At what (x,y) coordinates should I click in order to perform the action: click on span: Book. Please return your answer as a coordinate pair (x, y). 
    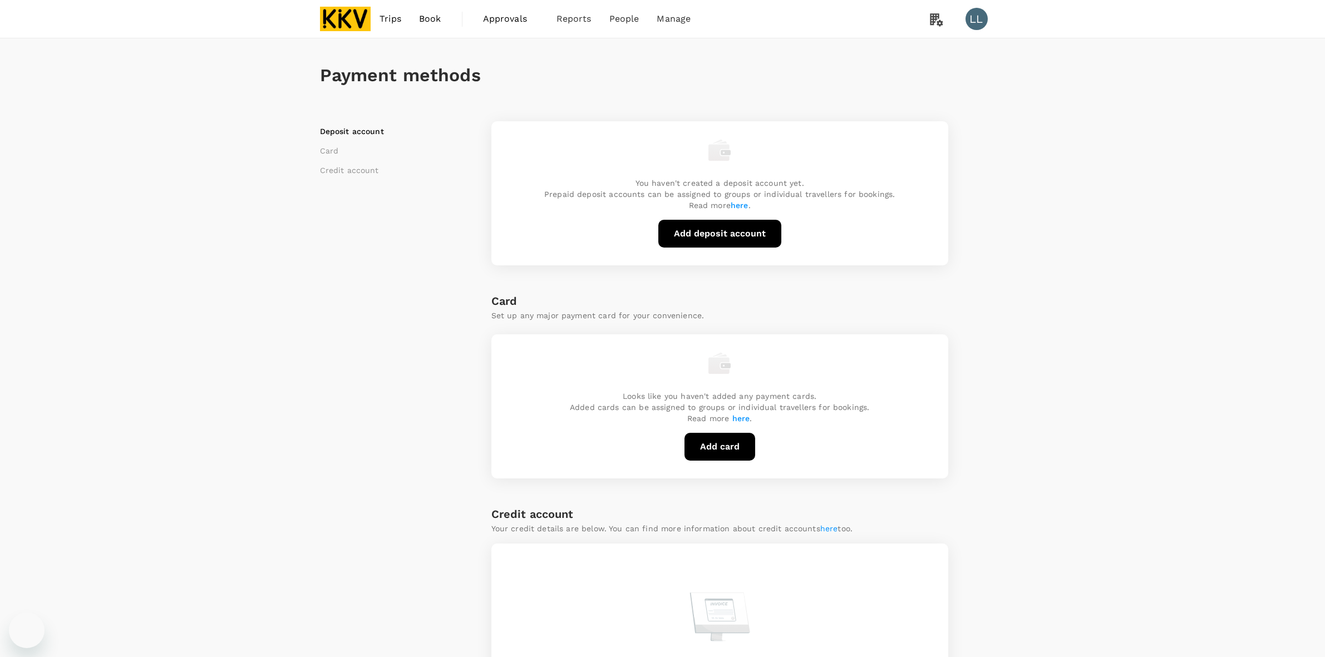
    Looking at the image, I should click on (430, 19).